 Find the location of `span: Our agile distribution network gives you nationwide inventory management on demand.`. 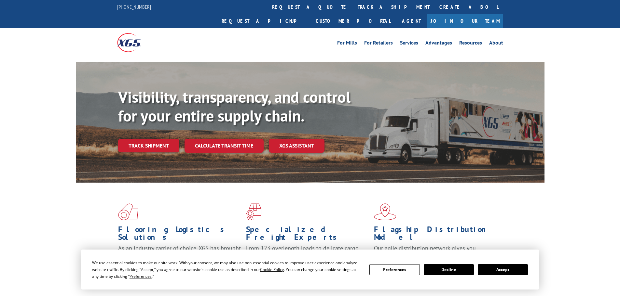

span: Our agile distribution network gives you nationwide inventory management on demand. is located at coordinates (434, 252).